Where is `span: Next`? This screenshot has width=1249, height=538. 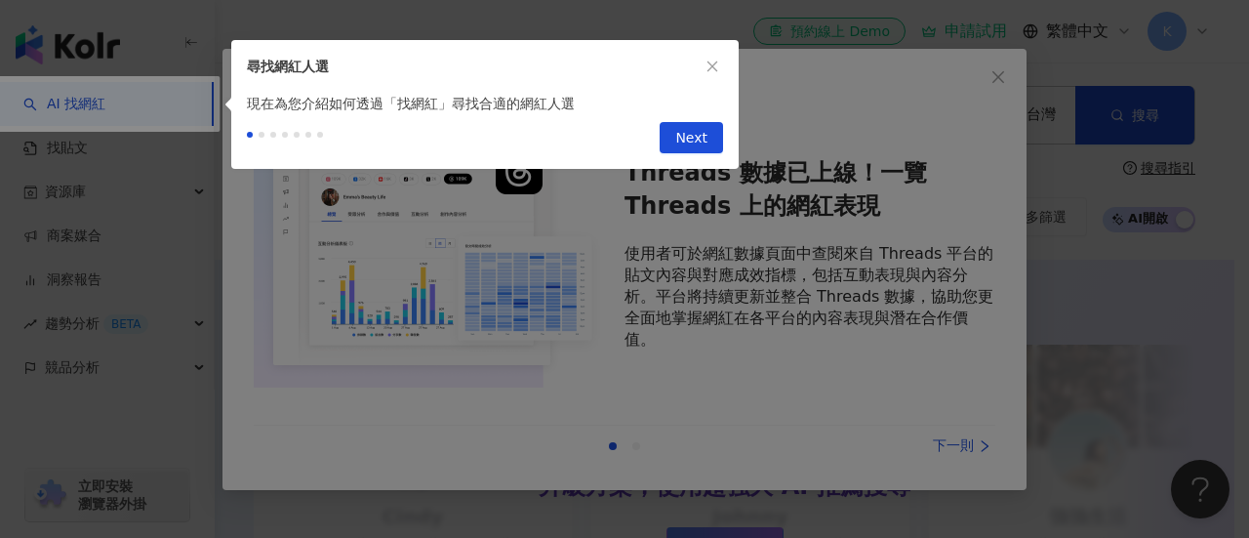 span: Next is located at coordinates (691, 139).